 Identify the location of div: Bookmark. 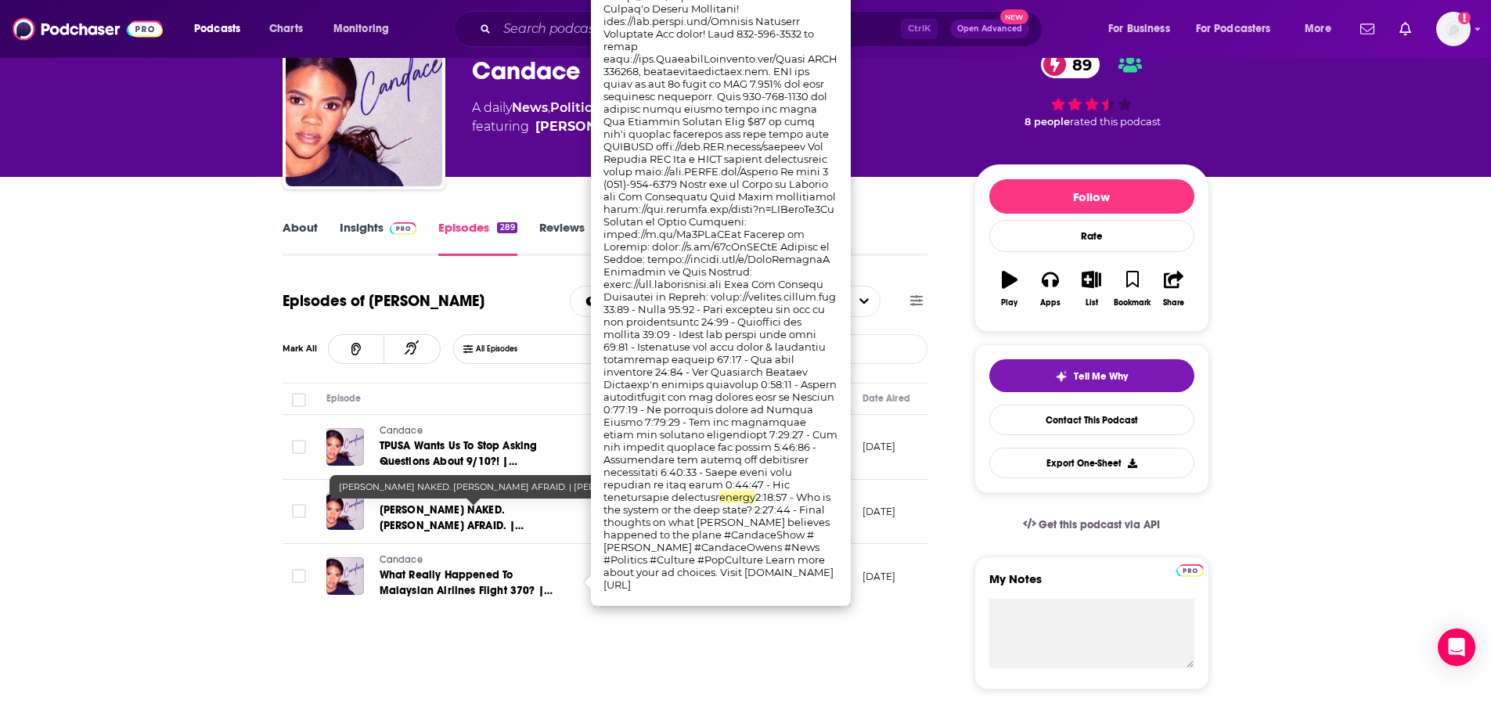
(1132, 303).